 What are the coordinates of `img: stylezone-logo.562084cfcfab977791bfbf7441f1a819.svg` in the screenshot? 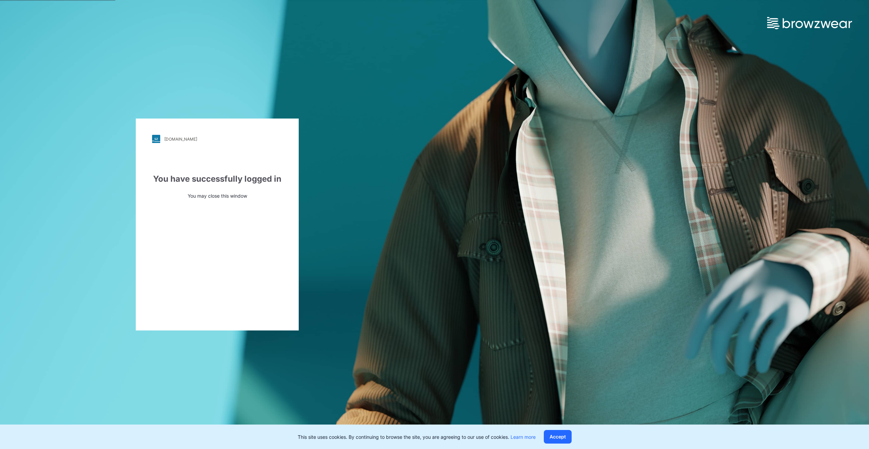 It's located at (156, 139).